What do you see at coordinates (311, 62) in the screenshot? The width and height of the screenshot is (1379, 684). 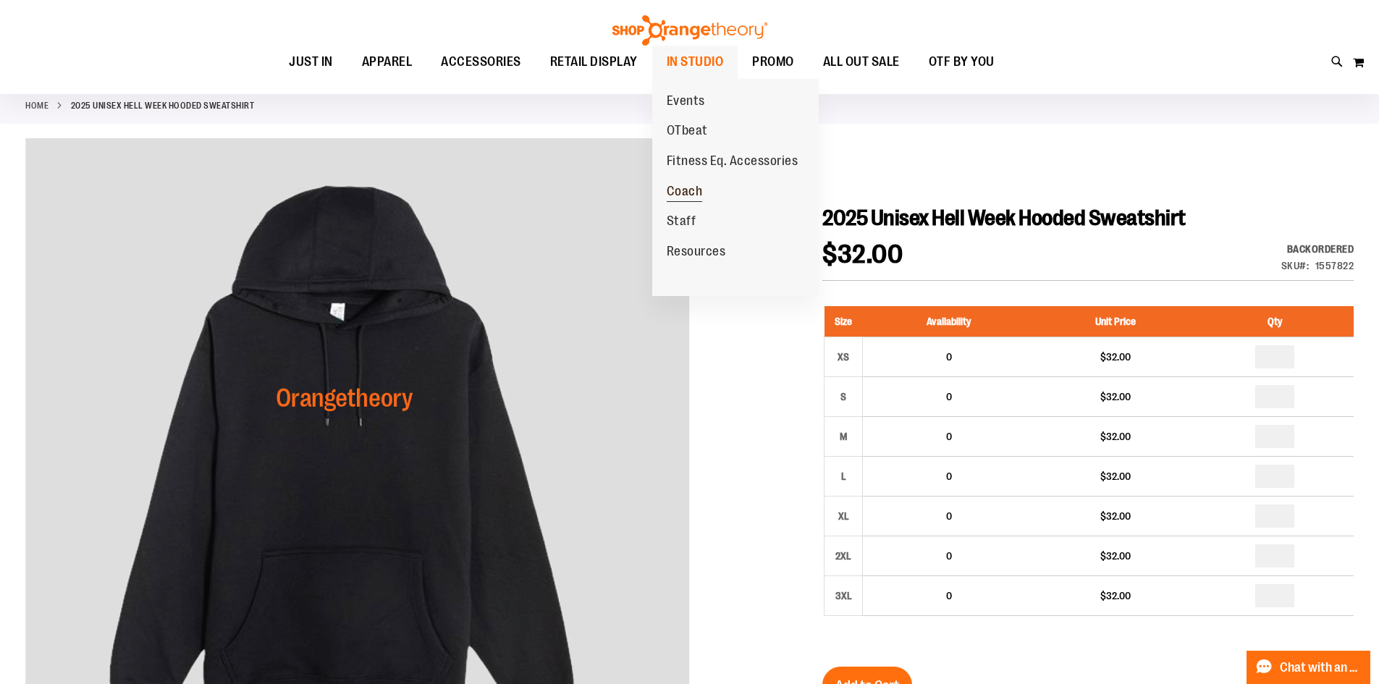 I see `span: JUST IN` at bounding box center [311, 62].